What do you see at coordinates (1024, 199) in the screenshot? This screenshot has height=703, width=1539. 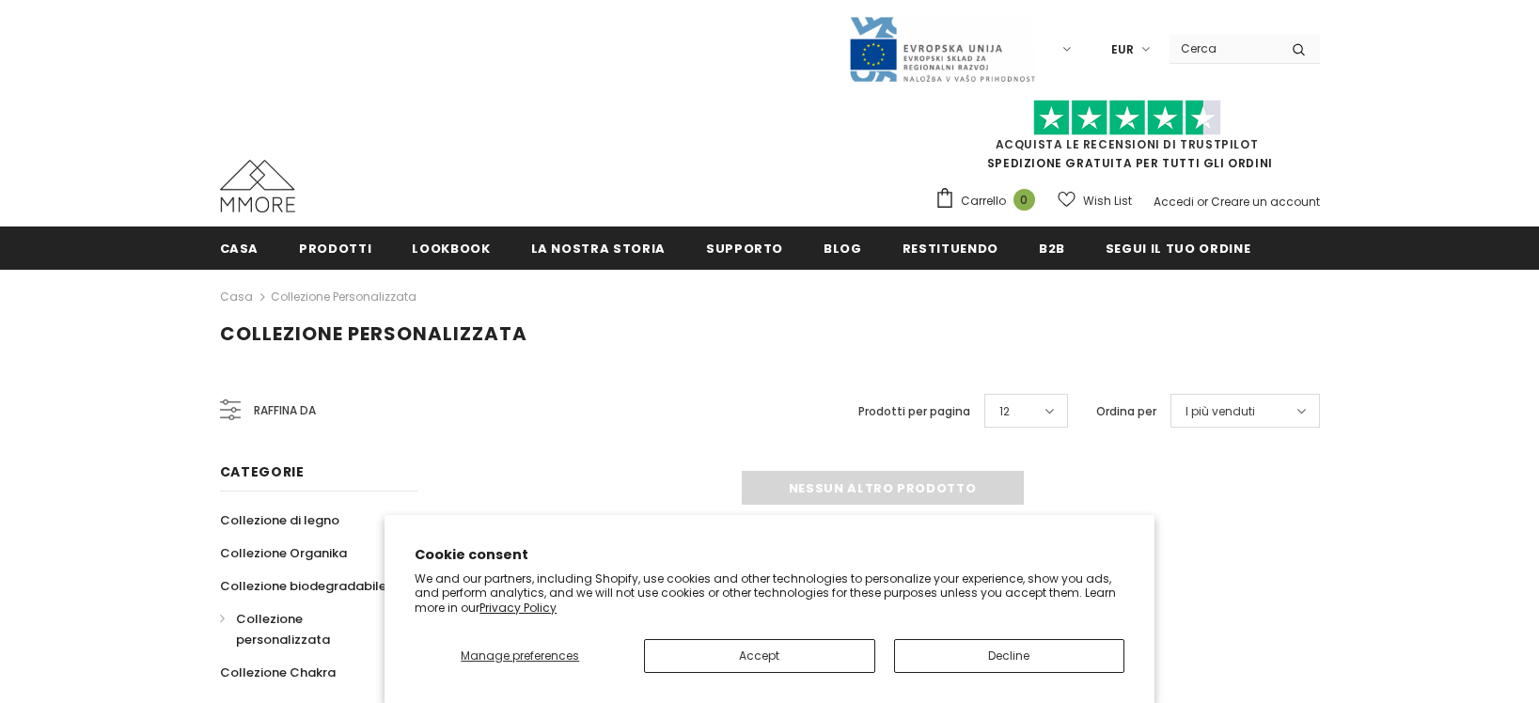 I see `span: 0` at bounding box center [1024, 199].